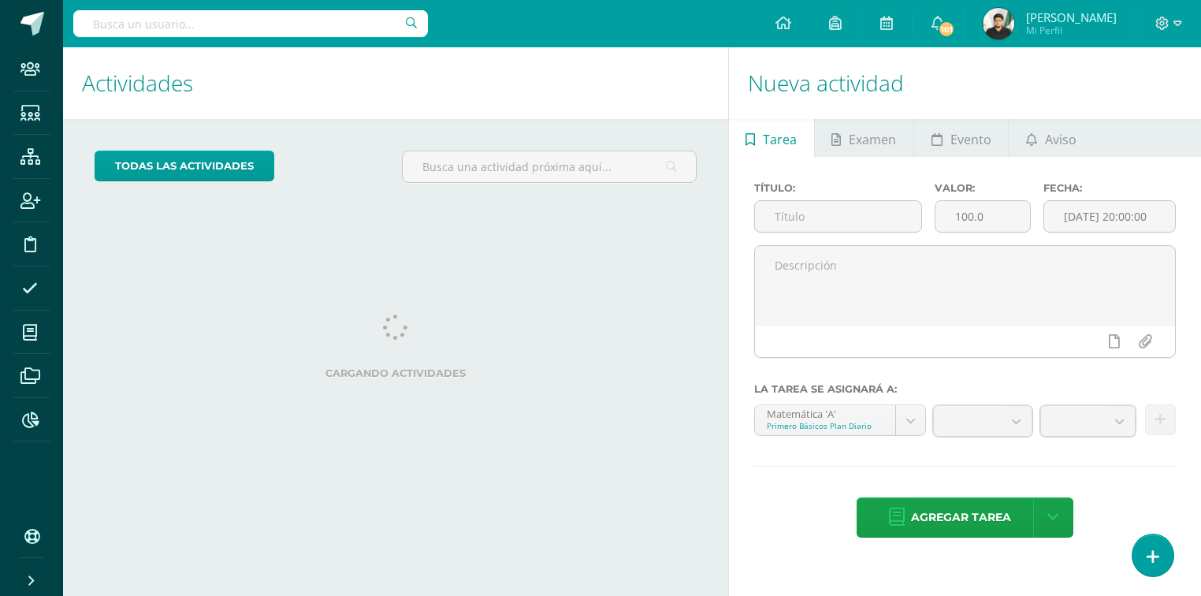 The height and width of the screenshot is (596, 1201). Describe the element at coordinates (772, 138) in the screenshot. I see `a: Tarea` at that location.